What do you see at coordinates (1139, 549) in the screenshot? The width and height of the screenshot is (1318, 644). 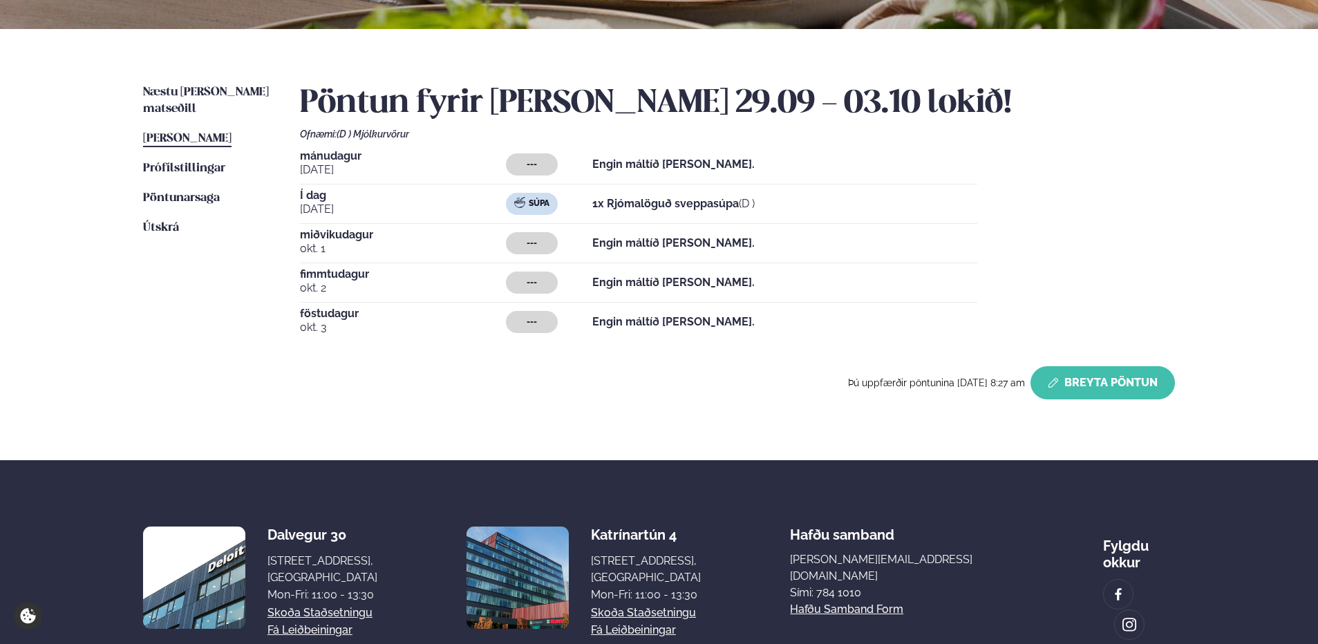 I see `div: Fylgdu okkur` at bounding box center [1139, 549].